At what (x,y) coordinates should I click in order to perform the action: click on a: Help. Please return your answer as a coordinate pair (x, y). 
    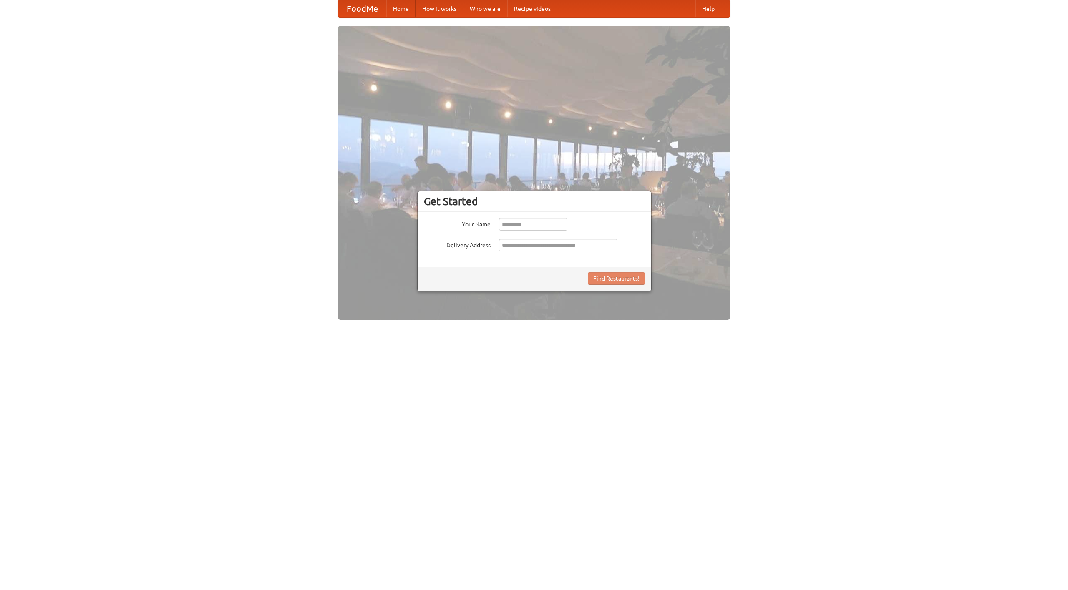
    Looking at the image, I should click on (708, 9).